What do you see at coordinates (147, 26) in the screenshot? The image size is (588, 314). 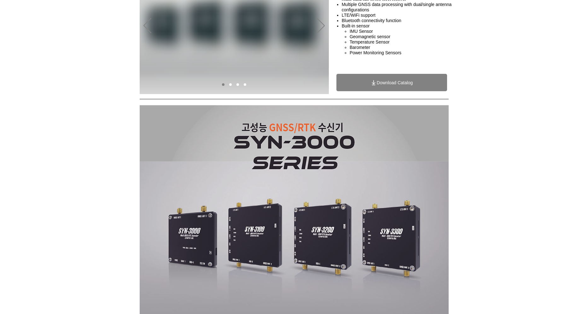 I see `button: Previous` at bounding box center [147, 26].